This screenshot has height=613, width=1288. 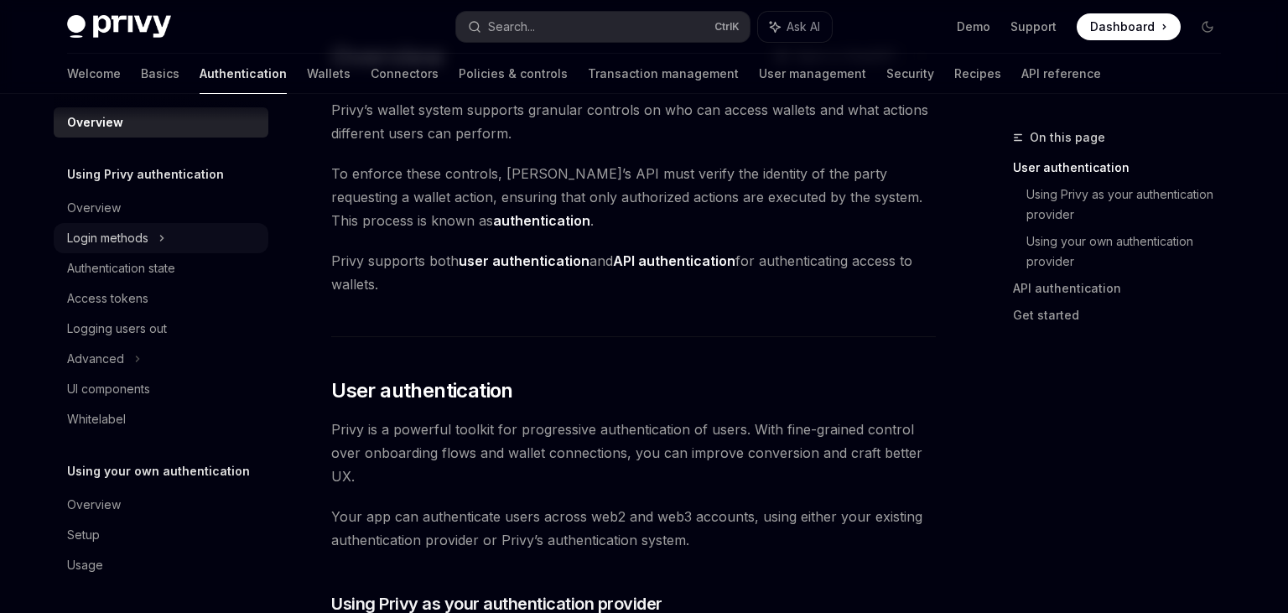 What do you see at coordinates (1033, 27) in the screenshot?
I see `a: Support` at bounding box center [1033, 27].